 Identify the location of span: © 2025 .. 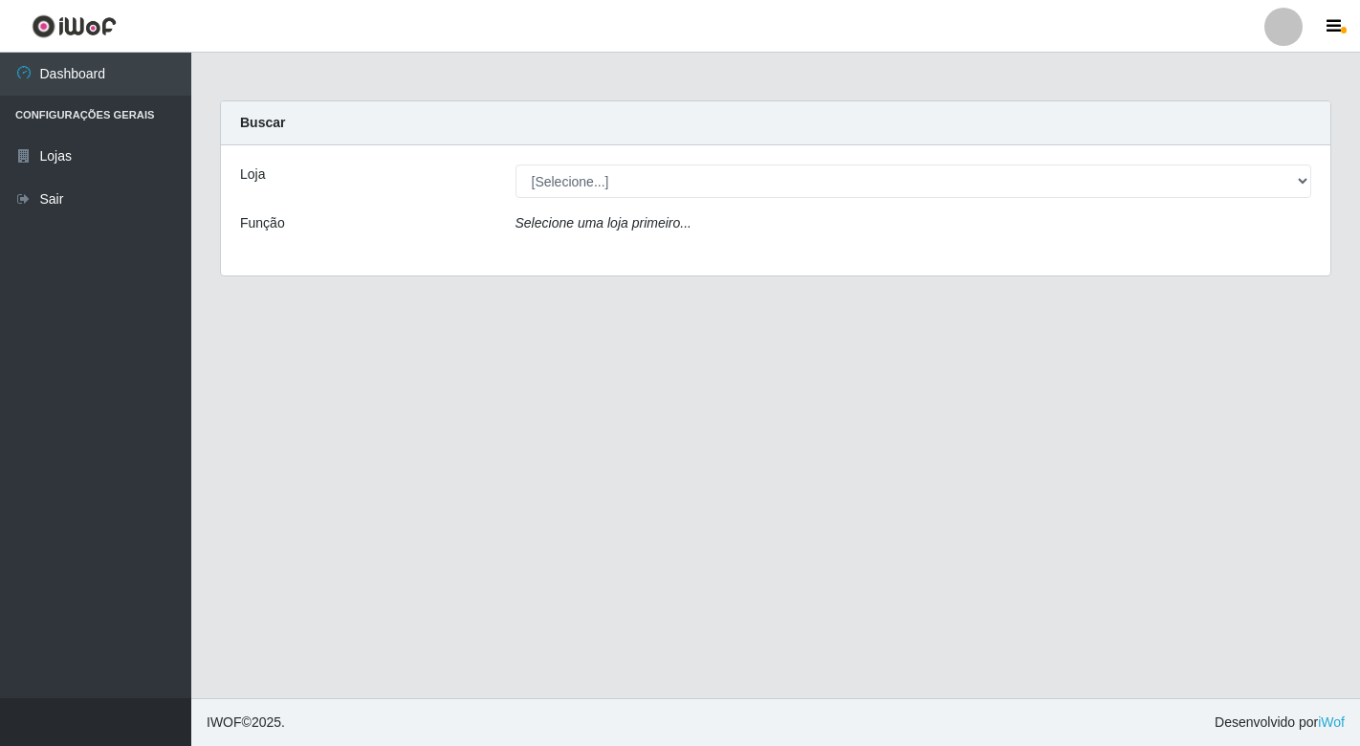
(246, 722).